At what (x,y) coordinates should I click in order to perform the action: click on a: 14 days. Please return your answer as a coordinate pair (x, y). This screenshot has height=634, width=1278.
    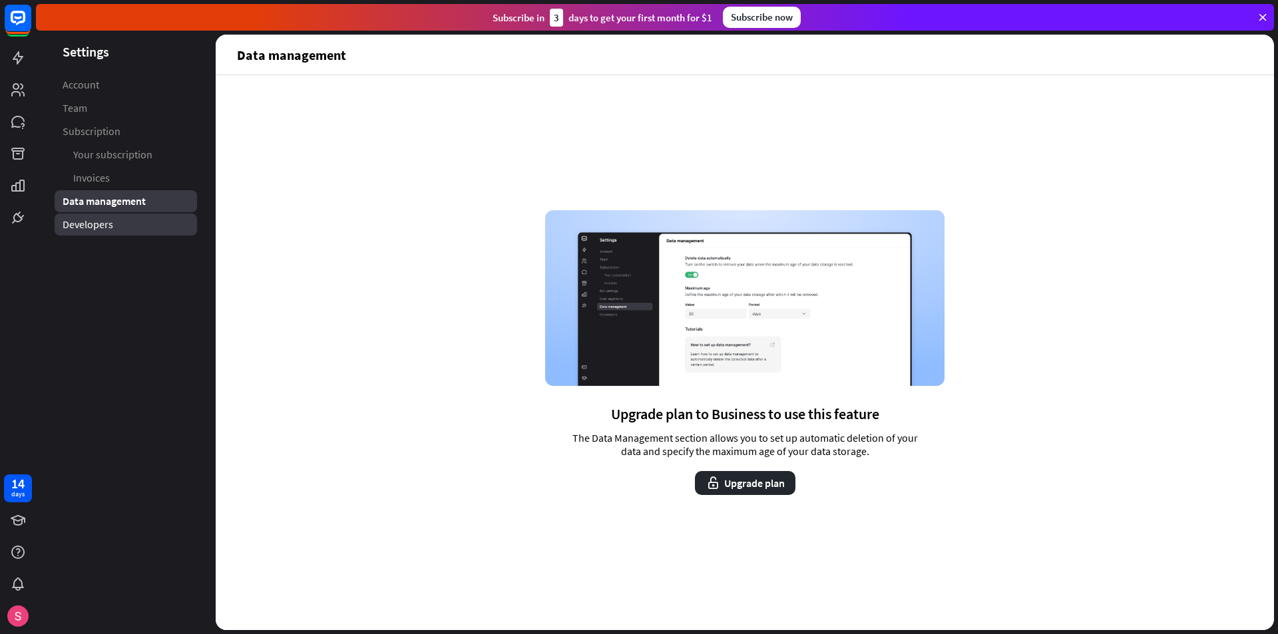
    Looking at the image, I should click on (18, 489).